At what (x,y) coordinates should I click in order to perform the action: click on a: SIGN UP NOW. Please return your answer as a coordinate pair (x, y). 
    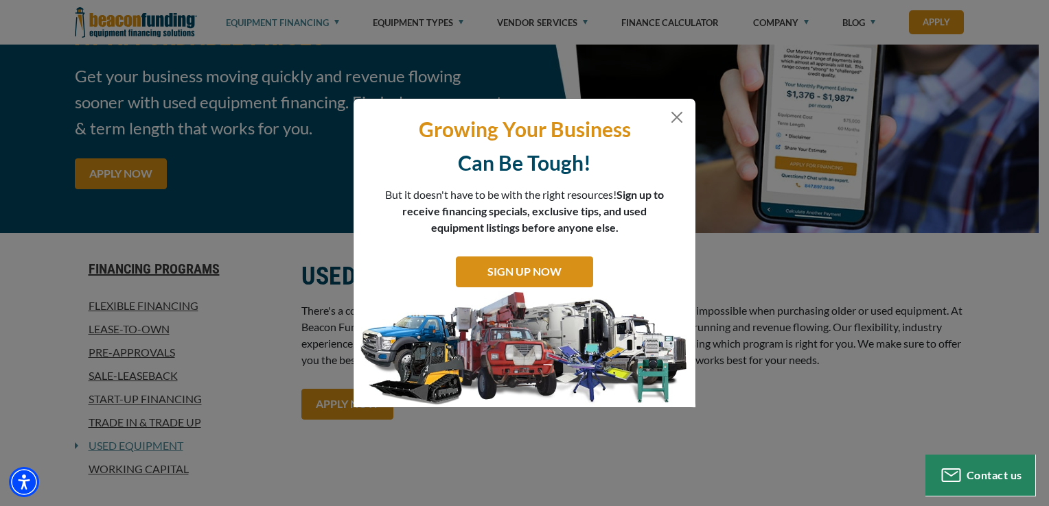
    Looking at the image, I should click on (524, 272).